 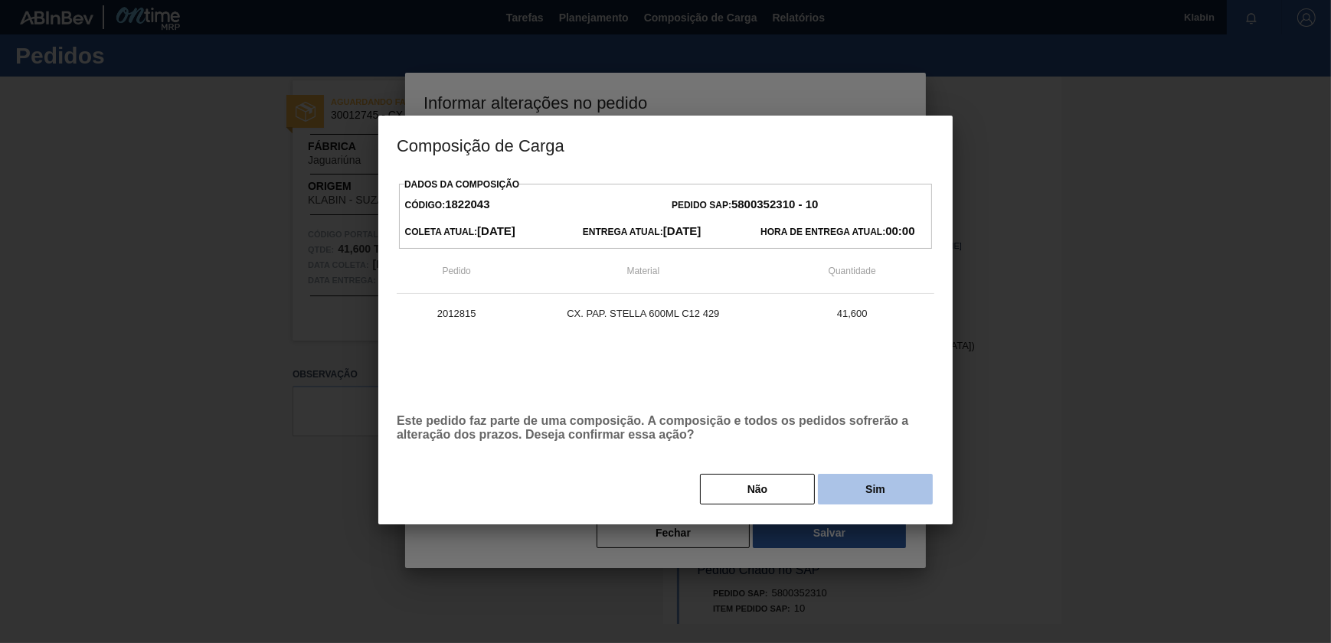 I want to click on span: Material, so click(x=643, y=271).